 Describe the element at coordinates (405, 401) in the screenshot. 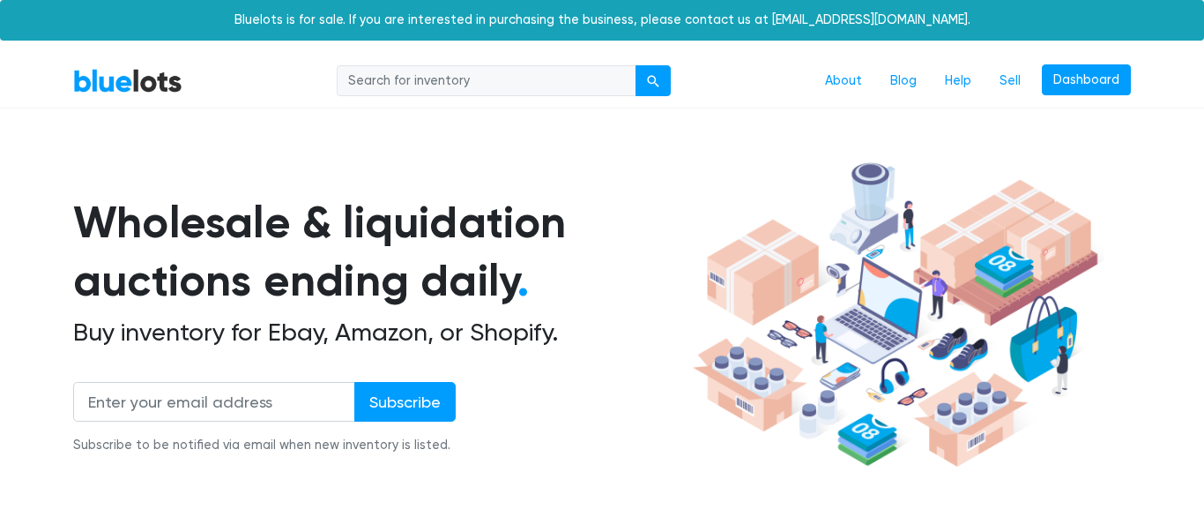

I see `input: Subscribe` at that location.